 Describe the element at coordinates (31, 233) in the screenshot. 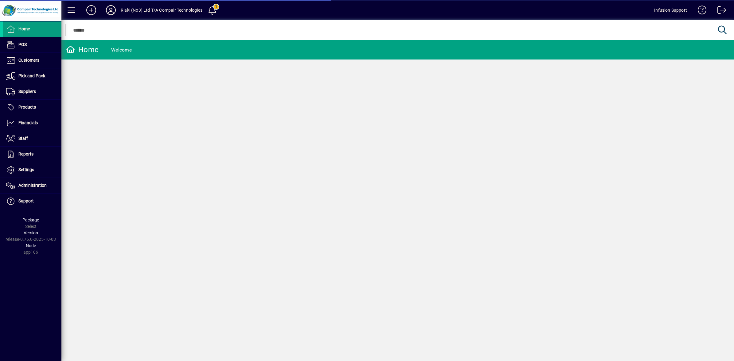

I see `span: Version` at that location.